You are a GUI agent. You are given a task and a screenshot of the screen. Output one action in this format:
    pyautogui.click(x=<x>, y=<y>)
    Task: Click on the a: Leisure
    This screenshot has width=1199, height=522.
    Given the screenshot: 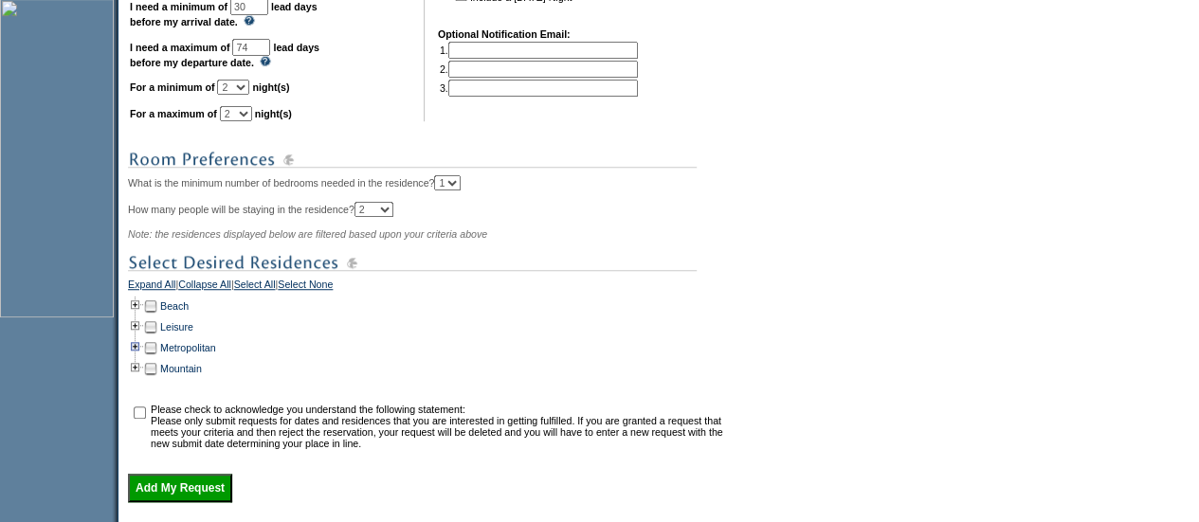 What is the action you would take?
    pyautogui.click(x=176, y=327)
    